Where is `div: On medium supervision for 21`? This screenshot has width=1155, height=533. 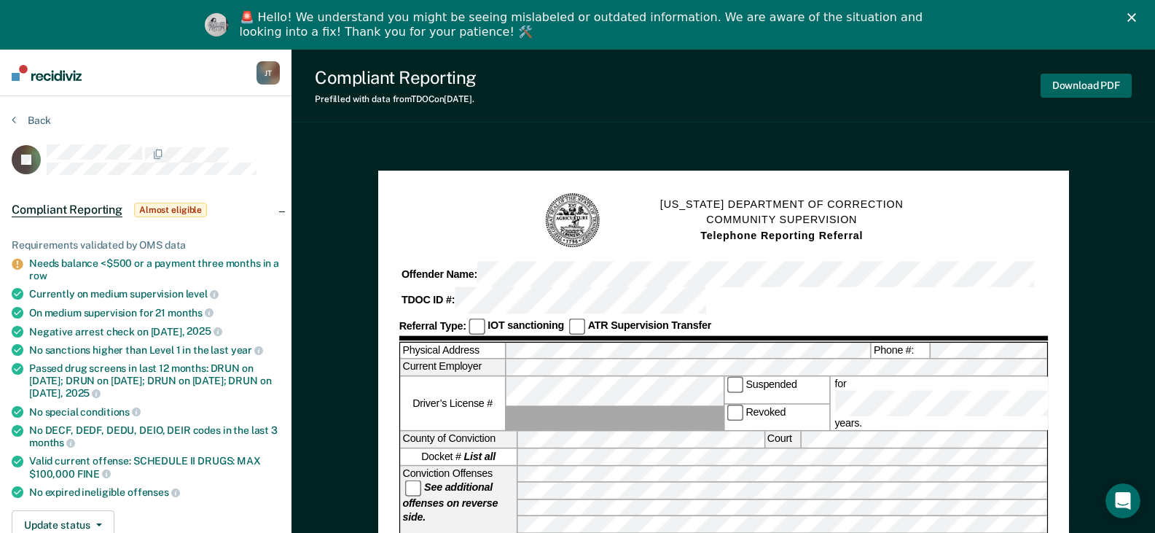
div: On medium supervision for 21 is located at coordinates (155, 313).